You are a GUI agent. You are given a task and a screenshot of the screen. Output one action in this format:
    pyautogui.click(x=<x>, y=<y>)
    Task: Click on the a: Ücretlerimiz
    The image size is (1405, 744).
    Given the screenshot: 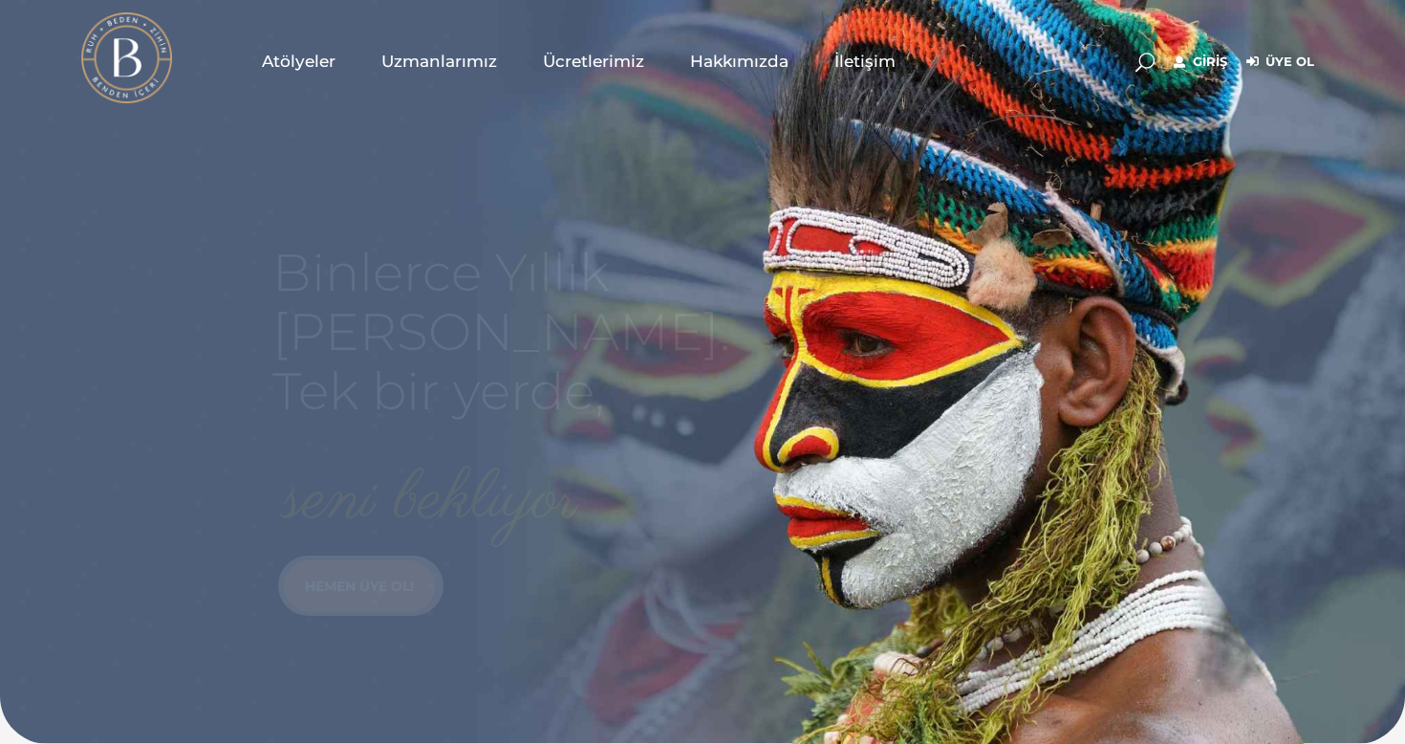 What is the action you would take?
    pyautogui.click(x=594, y=61)
    